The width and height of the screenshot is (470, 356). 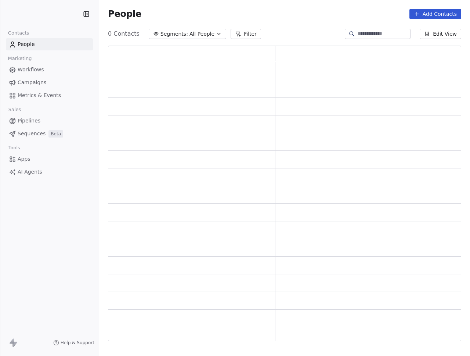 I want to click on button: Add Contacts, so click(x=435, y=14).